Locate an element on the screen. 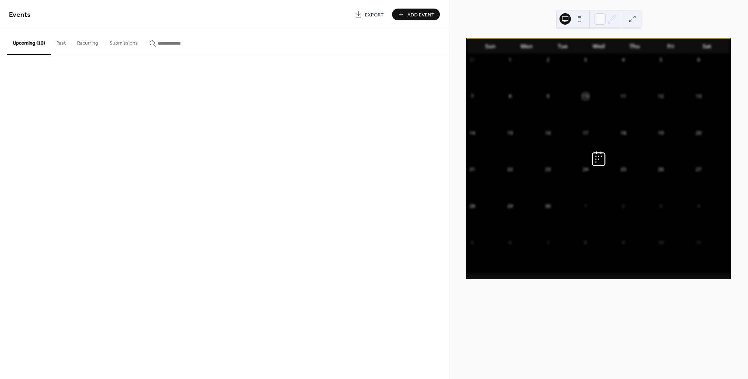  div: Mon is located at coordinates (526, 46).